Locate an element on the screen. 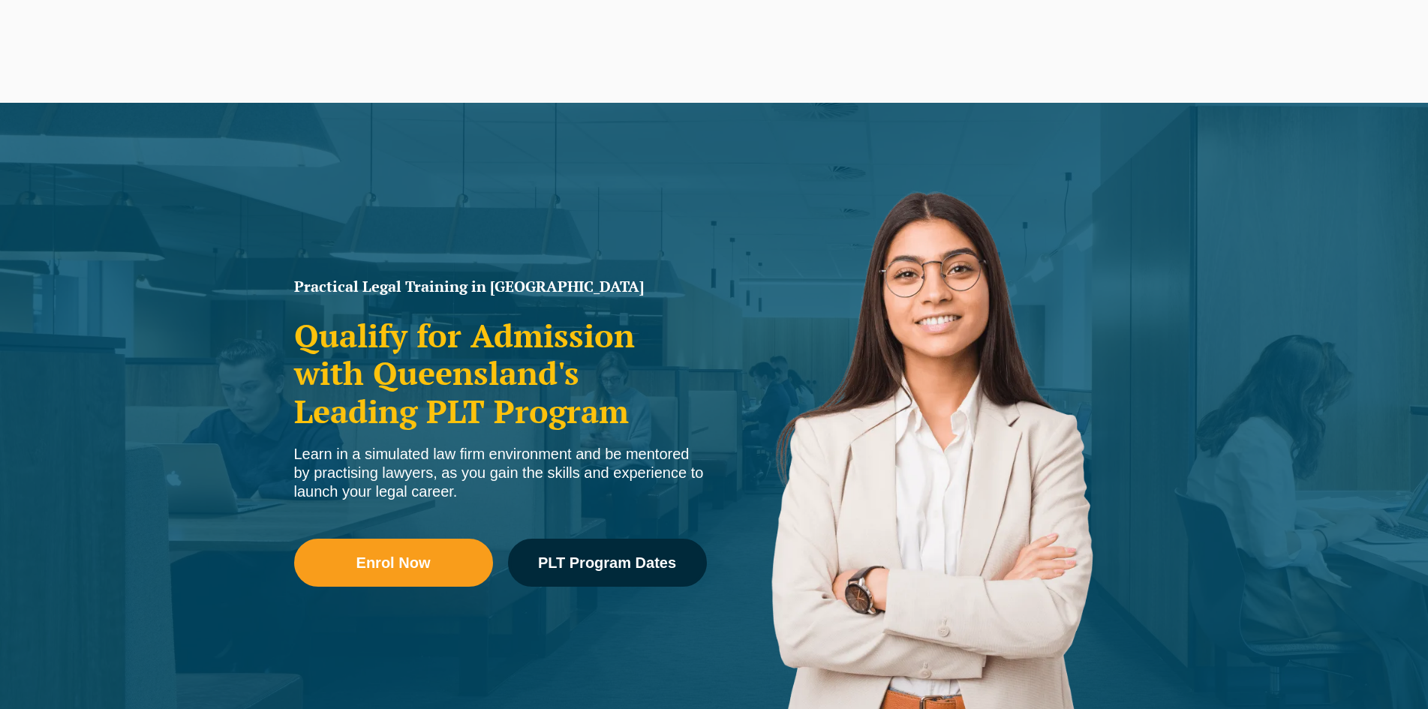 The width and height of the screenshot is (1428, 709). a: Enrol Now is located at coordinates (393, 563).